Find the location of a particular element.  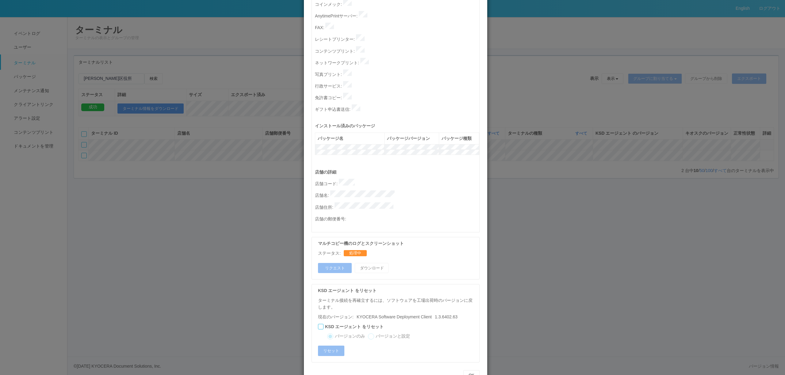

div: パッケージ名 is located at coordinates (349, 139).